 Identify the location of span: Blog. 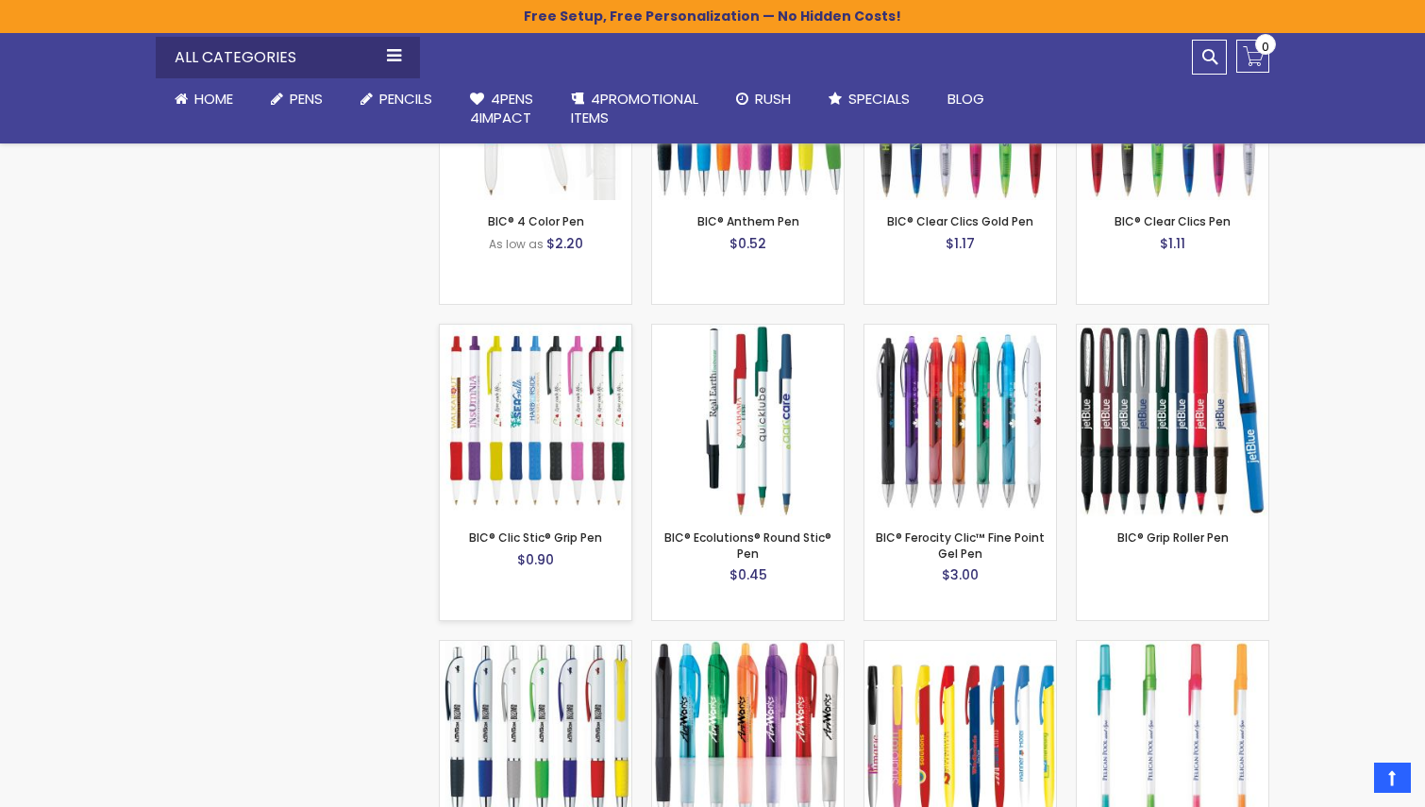
(966, 98).